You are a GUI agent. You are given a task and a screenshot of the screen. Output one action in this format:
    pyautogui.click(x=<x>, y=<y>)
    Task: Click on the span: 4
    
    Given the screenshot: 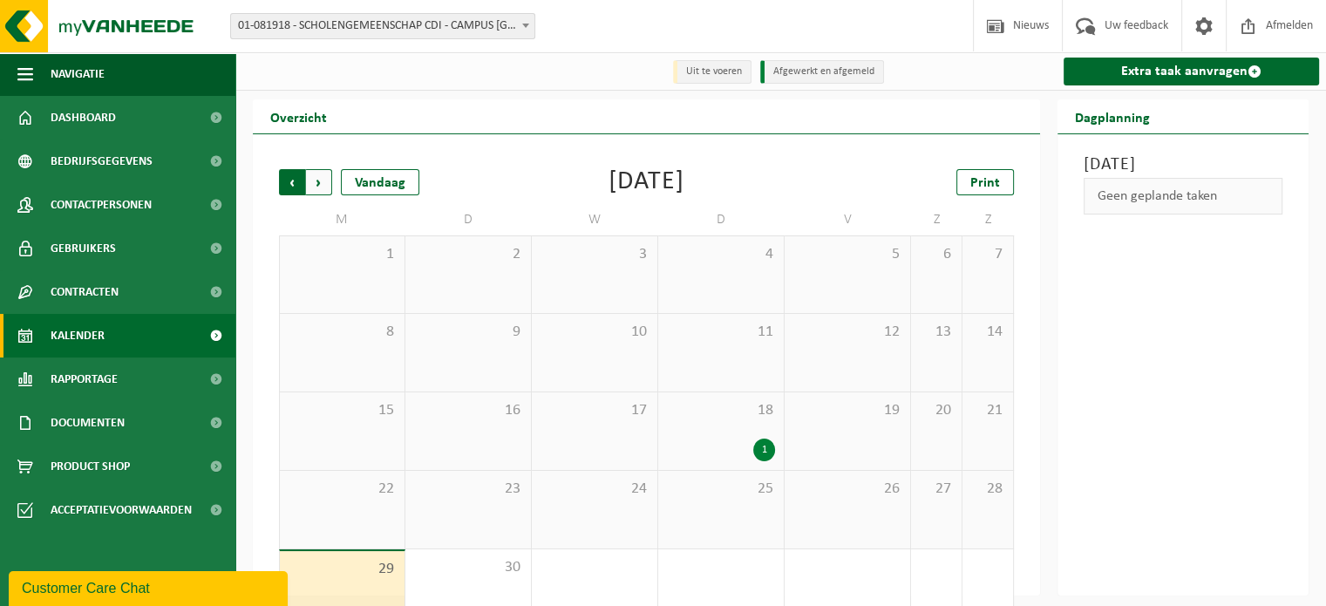 What is the action you would take?
    pyautogui.click(x=721, y=255)
    